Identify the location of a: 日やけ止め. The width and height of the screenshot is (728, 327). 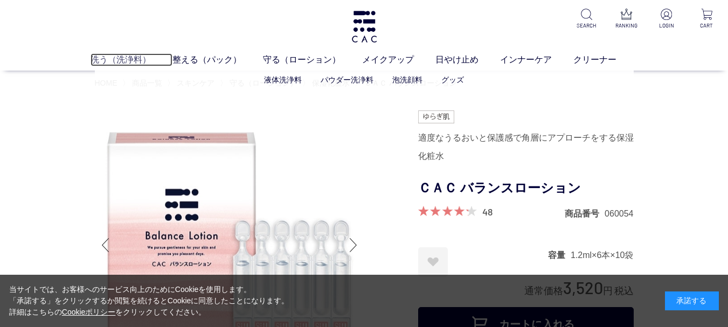
(468, 60).